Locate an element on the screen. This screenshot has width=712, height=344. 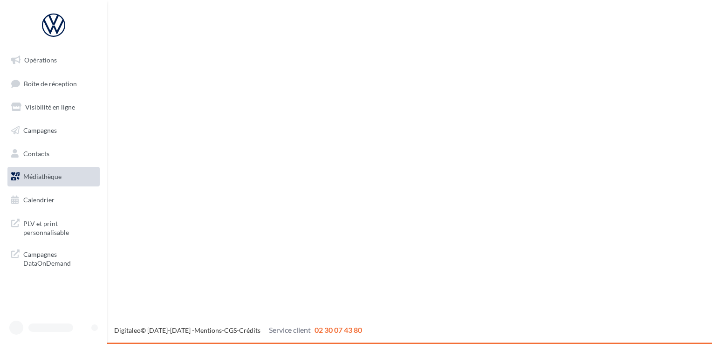
a: Visibilité en ligne is located at coordinates (54, 107).